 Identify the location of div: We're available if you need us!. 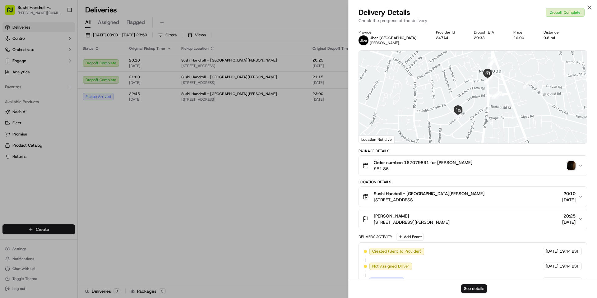
(50, 68).